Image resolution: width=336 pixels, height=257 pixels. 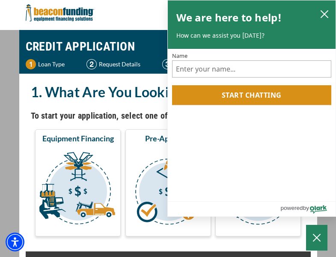 I want to click on img: Step 1, so click(x=31, y=64).